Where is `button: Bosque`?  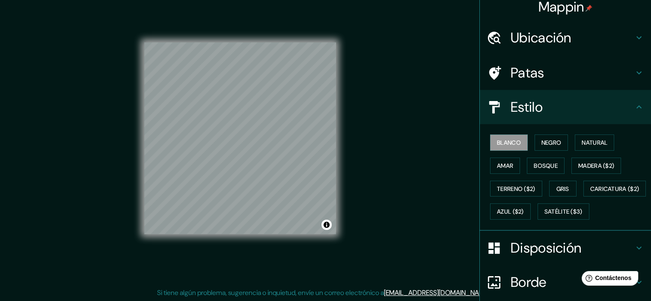
button: Bosque is located at coordinates (545, 166).